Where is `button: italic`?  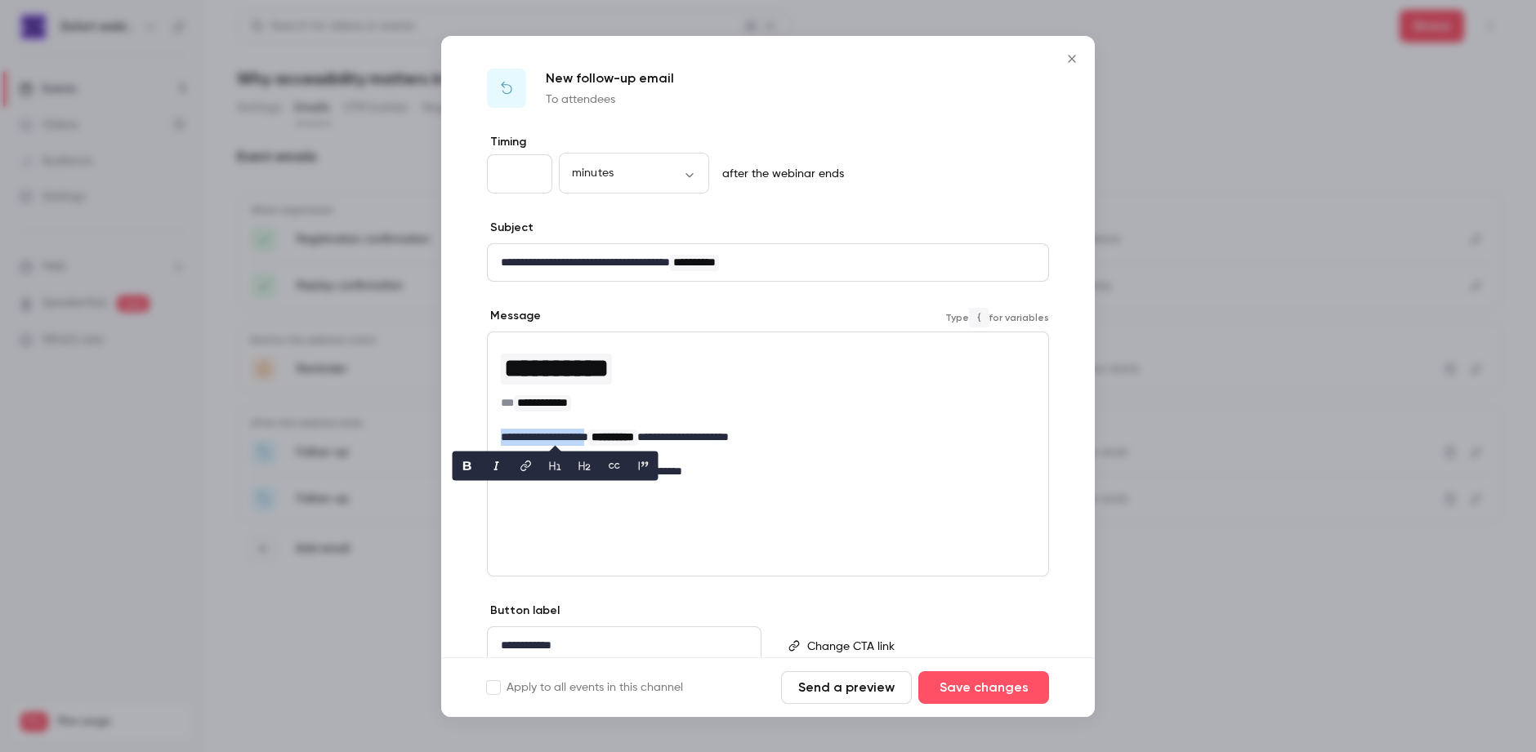 button: italic is located at coordinates (497, 466).